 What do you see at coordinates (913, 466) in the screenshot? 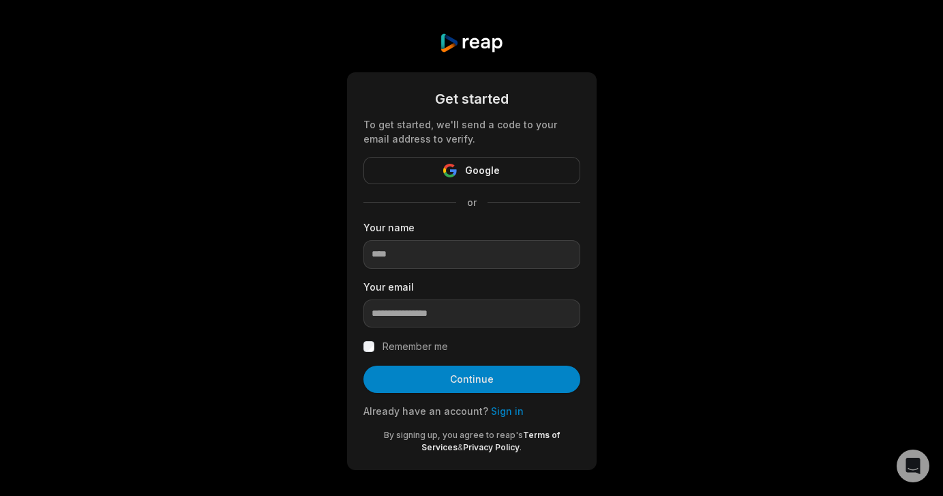
I see `div: Open Intercom Messenger` at bounding box center [913, 466].